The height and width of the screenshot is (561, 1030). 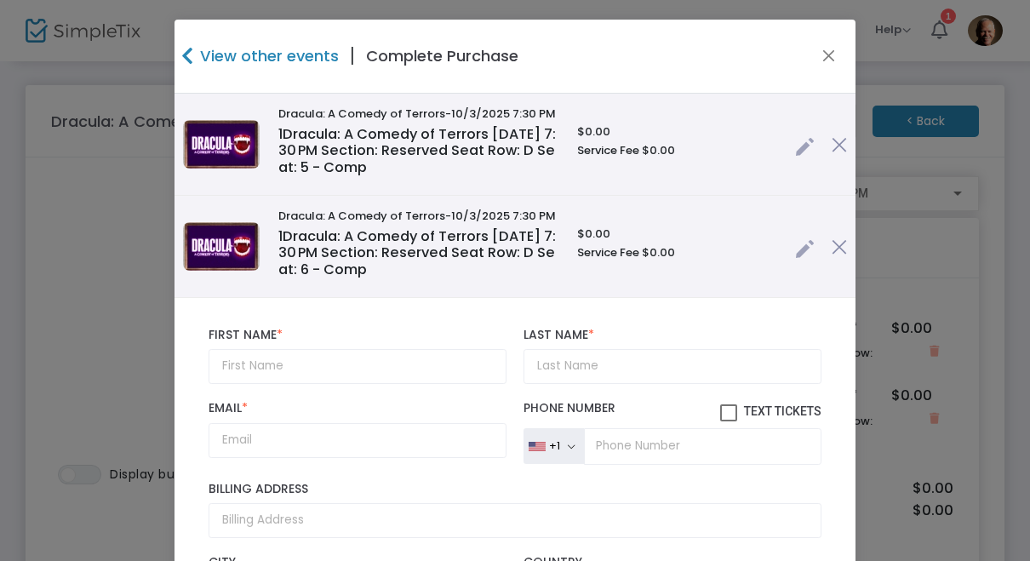 I want to click on button: Close, so click(x=829, y=56).